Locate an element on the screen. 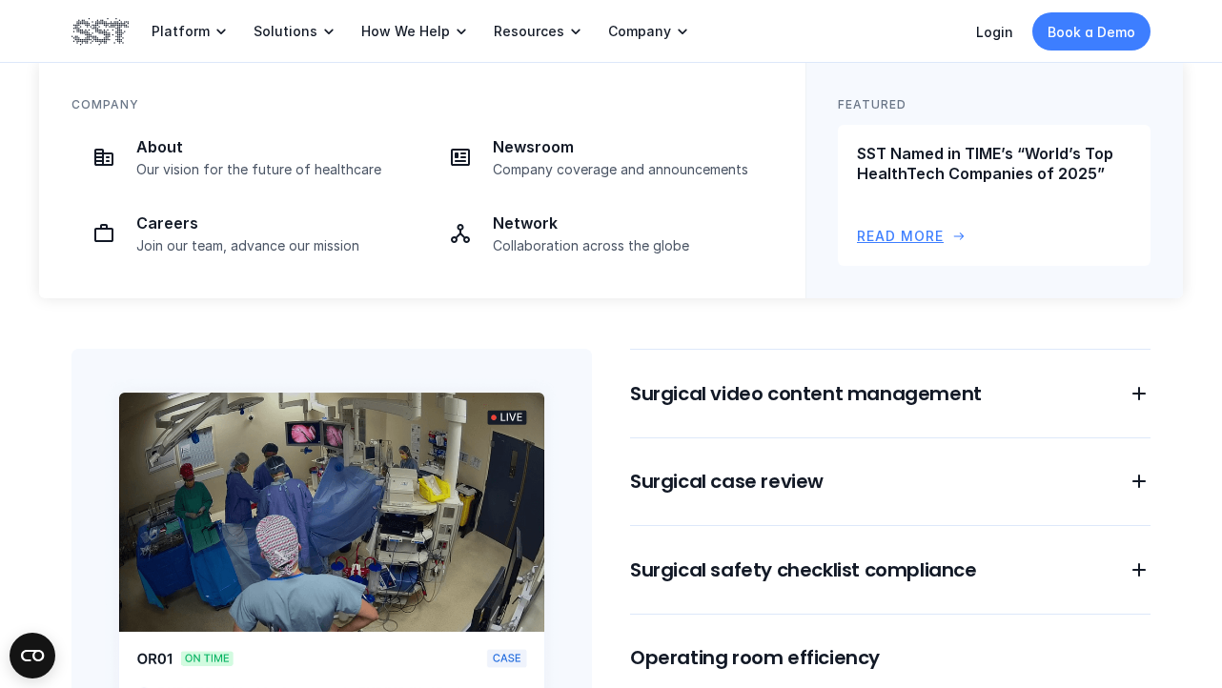 The width and height of the screenshot is (1222, 688). p: Company coverage and announcements is located at coordinates (627, 170).